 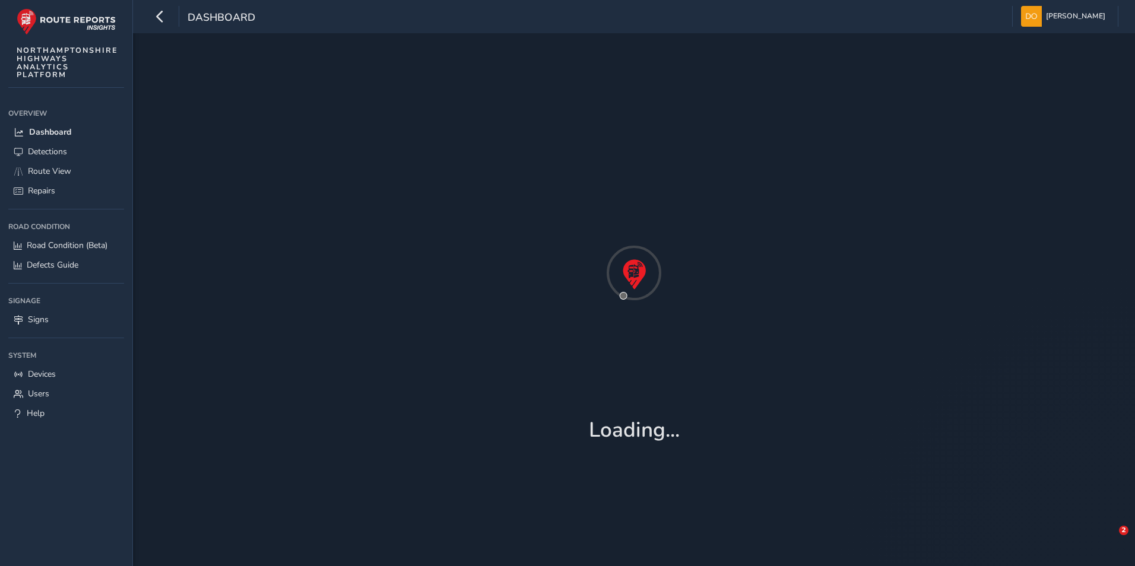 I want to click on div: Overview, so click(x=66, y=113).